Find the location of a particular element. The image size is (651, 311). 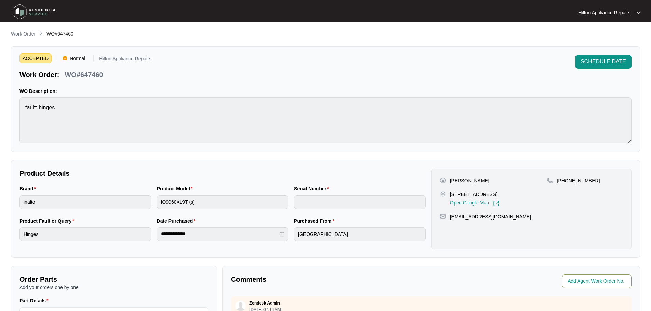

input: Purchased From is located at coordinates (360, 235).